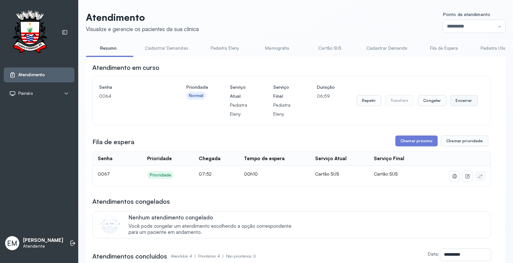  What do you see at coordinates (277, 48) in the screenshot?
I see `a: Mamografia` at bounding box center [277, 48].